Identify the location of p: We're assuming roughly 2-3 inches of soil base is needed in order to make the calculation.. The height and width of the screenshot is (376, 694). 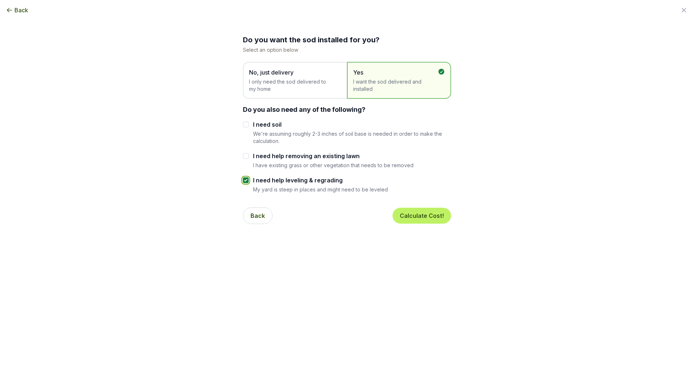
(352, 137).